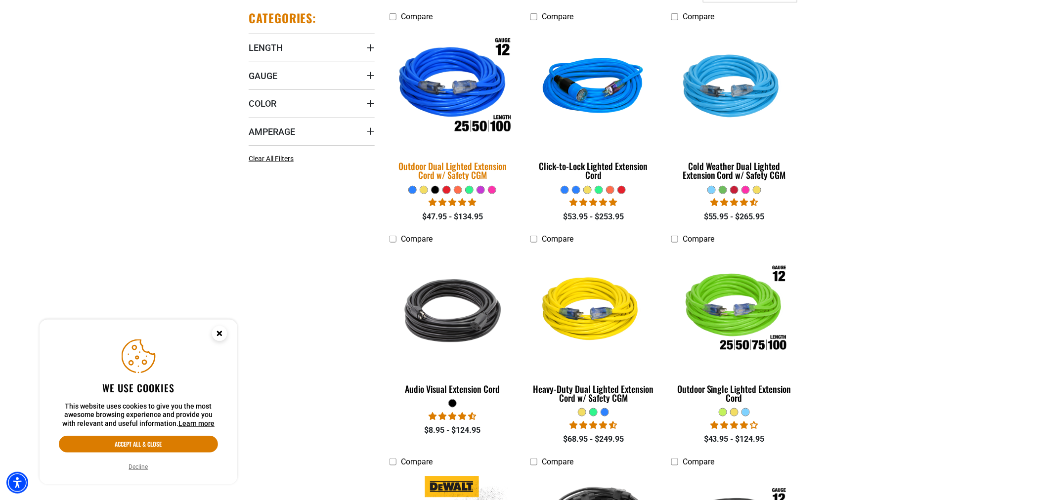  Describe the element at coordinates (593, 310) in the screenshot. I see `img: yellow` at that location.